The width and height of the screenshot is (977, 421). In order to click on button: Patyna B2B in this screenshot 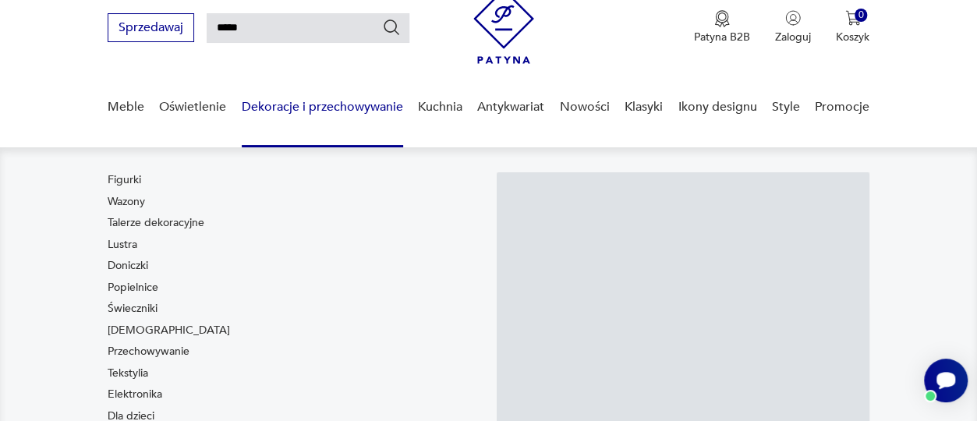, I will do `click(722, 27)`.